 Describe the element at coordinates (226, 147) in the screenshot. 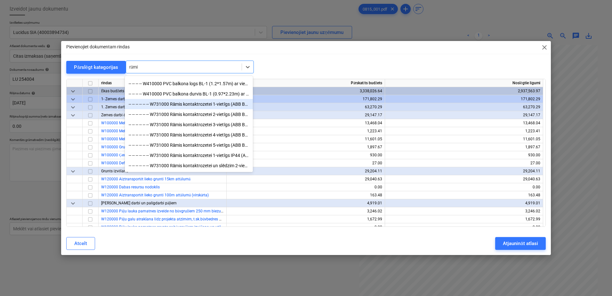

I see `a: W100000 Grunts blietēšana pa kārtām ar mehanizētām rokas blietēm pēc betonēšanas un hidroizolācij...` at that location.